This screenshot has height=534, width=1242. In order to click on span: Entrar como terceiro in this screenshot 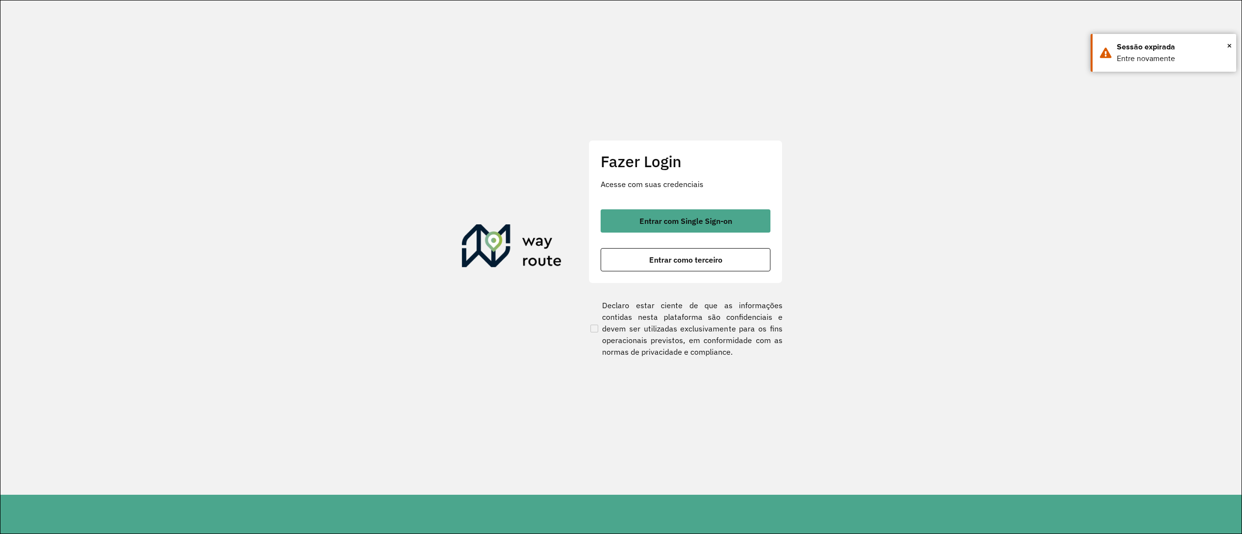, I will do `click(685, 260)`.